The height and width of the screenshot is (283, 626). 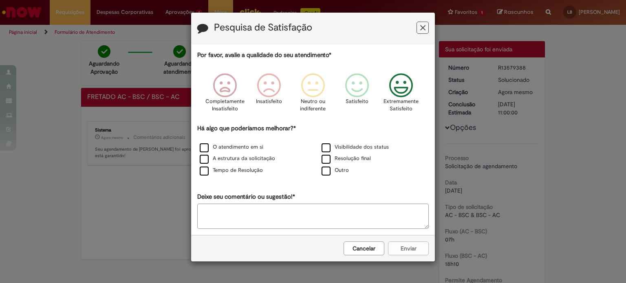 What do you see at coordinates (355, 147) in the screenshot?
I see `label: Visibilidade dos status` at bounding box center [355, 147].